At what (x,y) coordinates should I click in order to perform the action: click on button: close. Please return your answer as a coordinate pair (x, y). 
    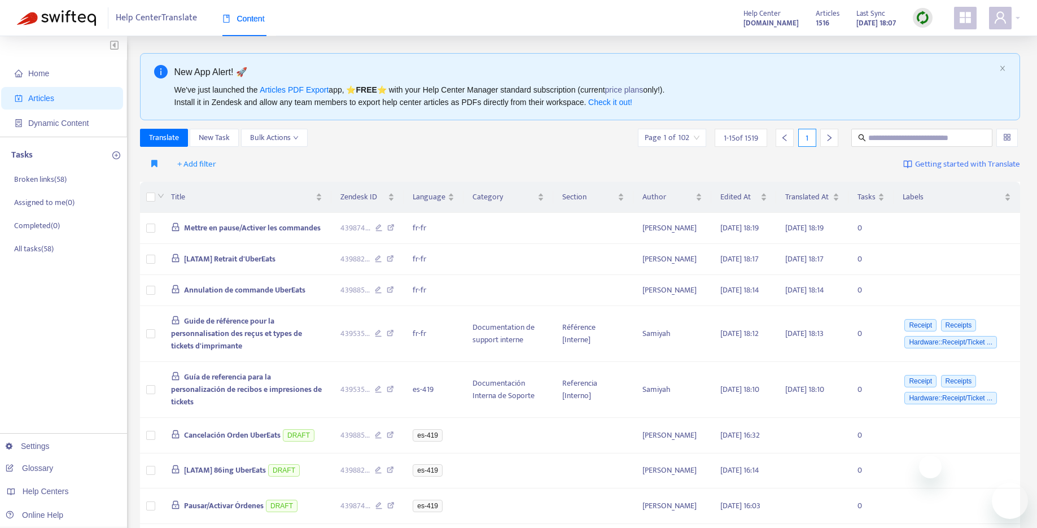
    Looking at the image, I should click on (1003, 68).